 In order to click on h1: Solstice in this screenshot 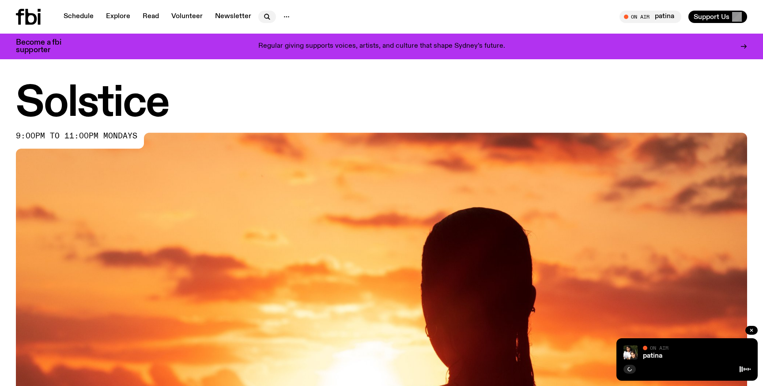, I will do `click(382, 104)`.